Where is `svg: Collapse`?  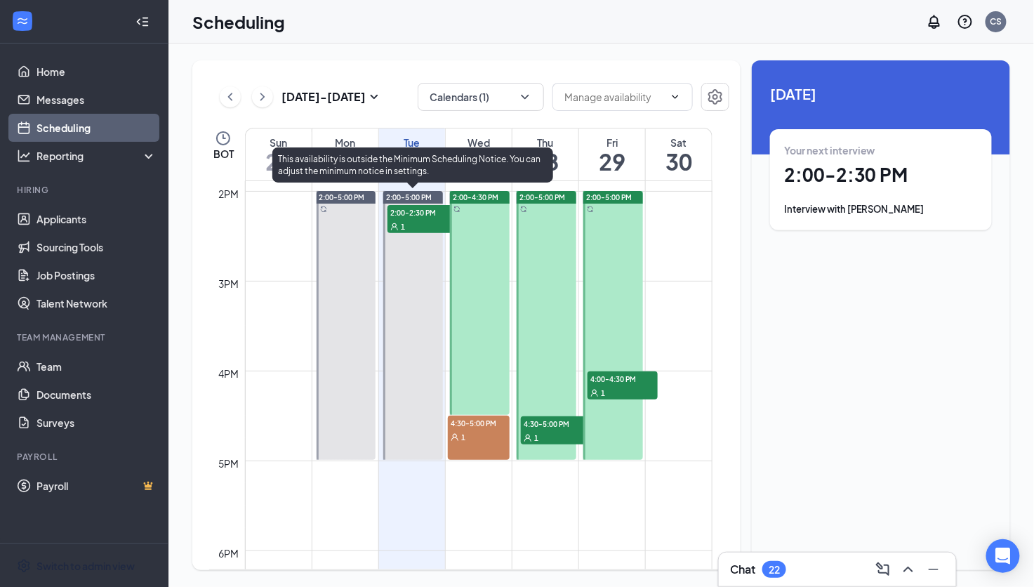
svg: Collapse is located at coordinates (142, 22).